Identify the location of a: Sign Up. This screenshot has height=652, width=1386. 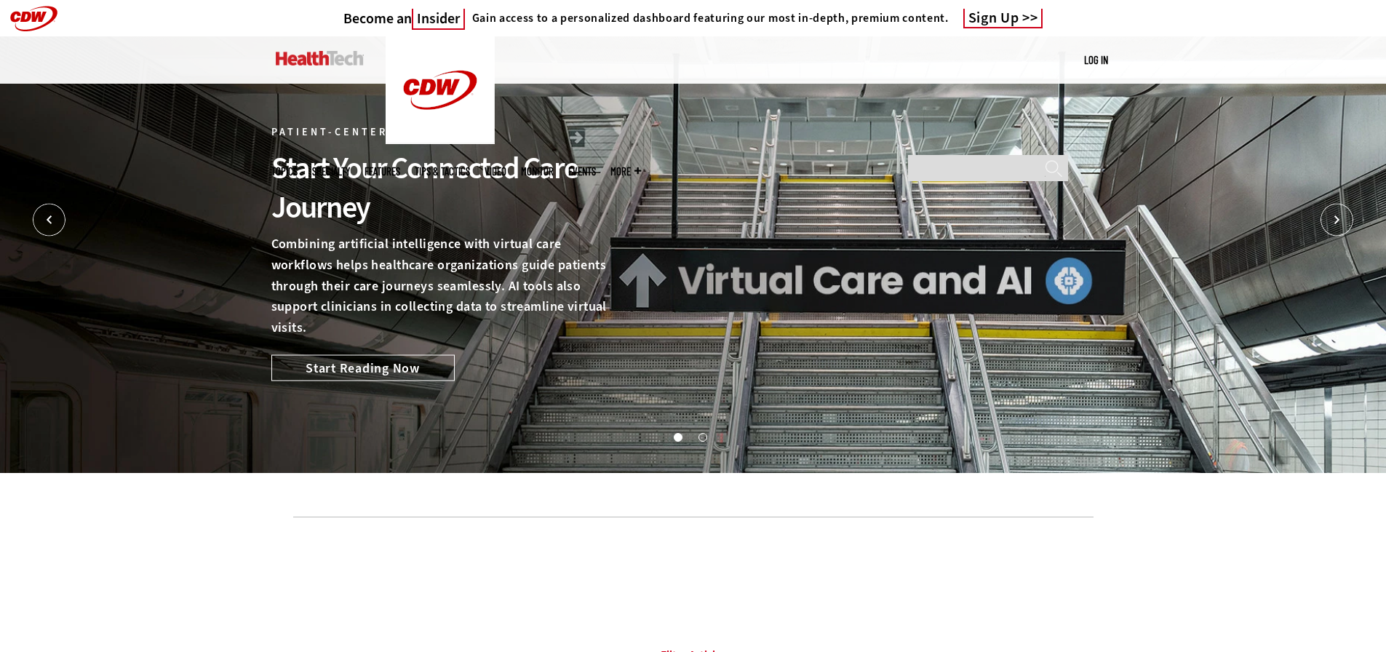
(1003, 18).